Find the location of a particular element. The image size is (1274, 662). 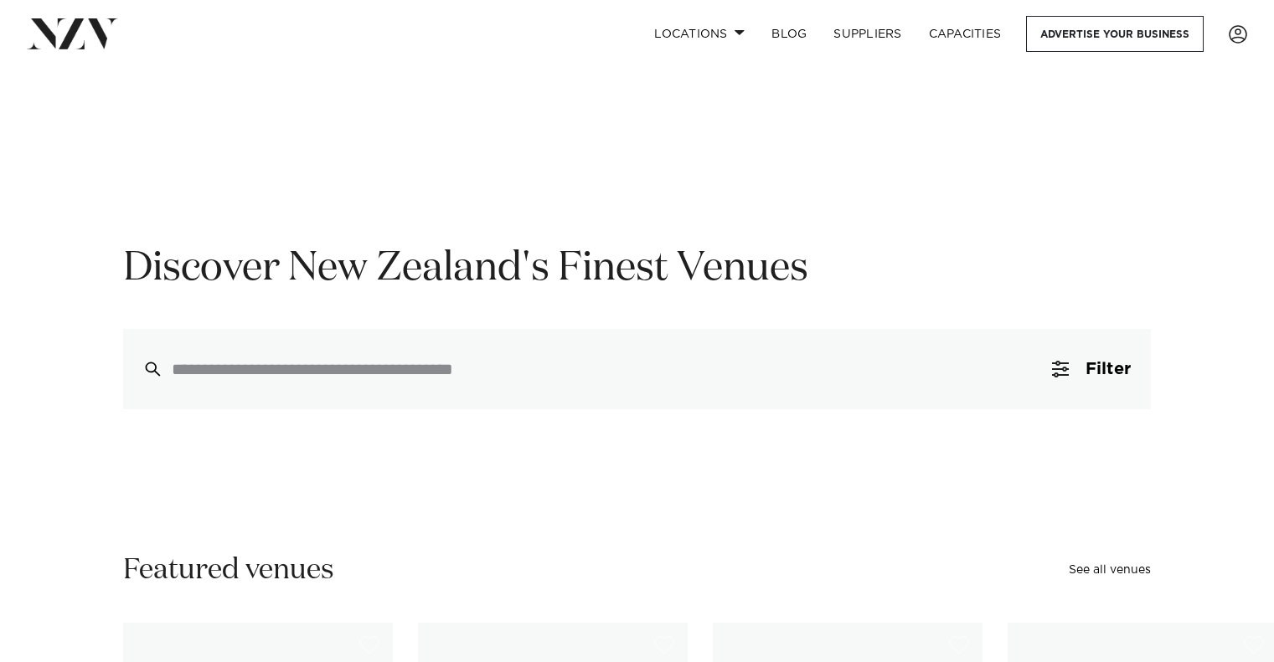

a: Locations is located at coordinates (699, 33).